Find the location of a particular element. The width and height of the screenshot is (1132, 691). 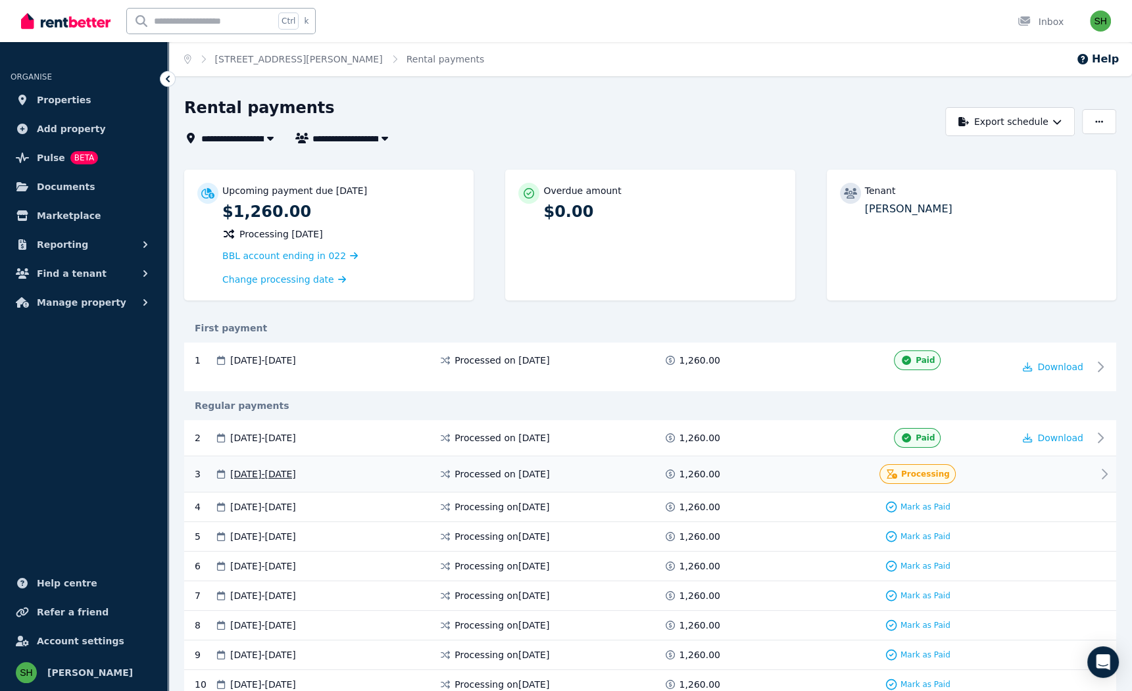

div: 9 is located at coordinates (205, 655).